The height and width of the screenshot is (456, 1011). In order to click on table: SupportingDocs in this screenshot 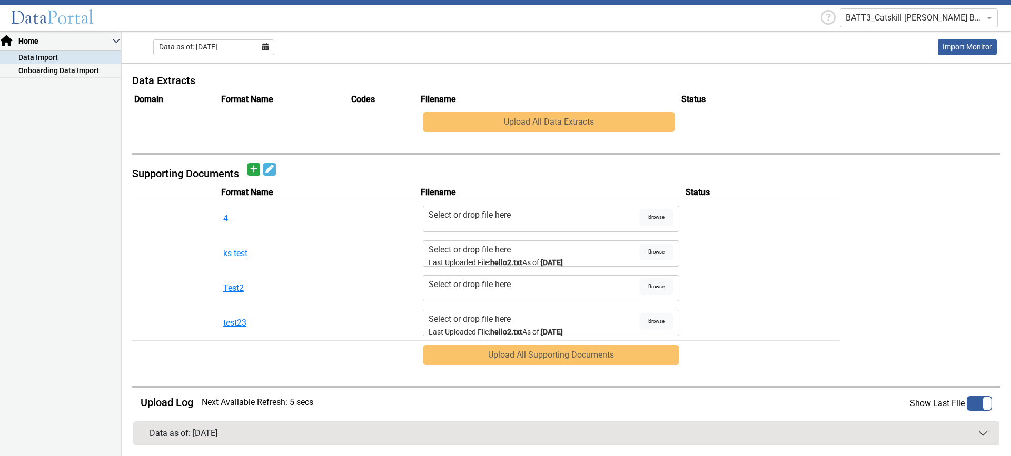, I will do `click(566, 277)`.